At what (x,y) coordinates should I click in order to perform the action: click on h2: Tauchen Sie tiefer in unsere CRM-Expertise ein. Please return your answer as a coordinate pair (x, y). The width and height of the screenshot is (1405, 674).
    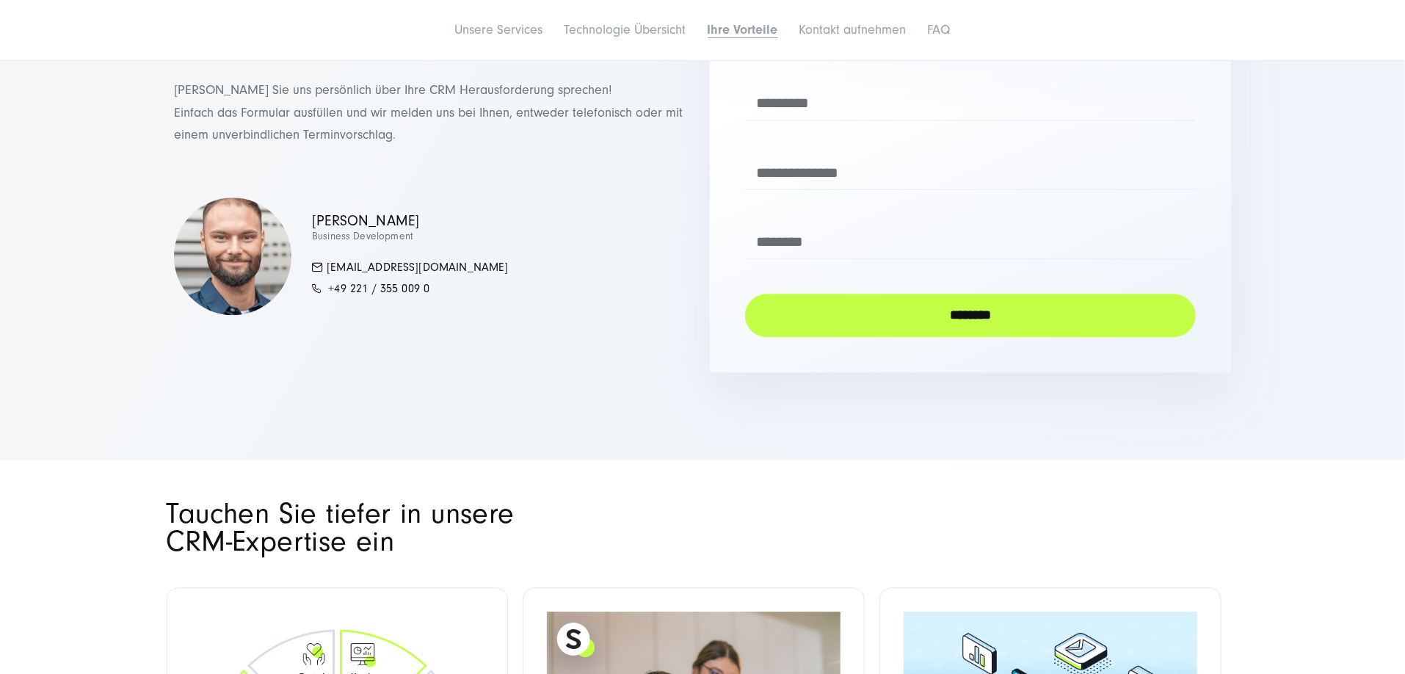
    Looking at the image, I should click on (427, 528).